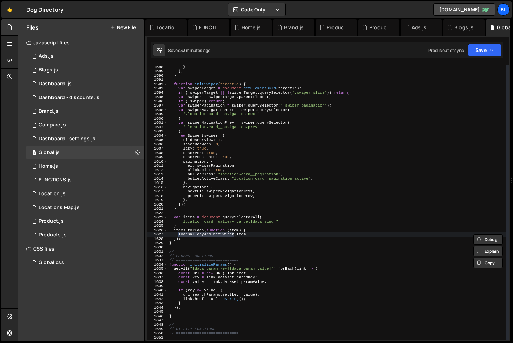  Describe the element at coordinates (81, 43) in the screenshot. I see `div: Javascript files` at that location.